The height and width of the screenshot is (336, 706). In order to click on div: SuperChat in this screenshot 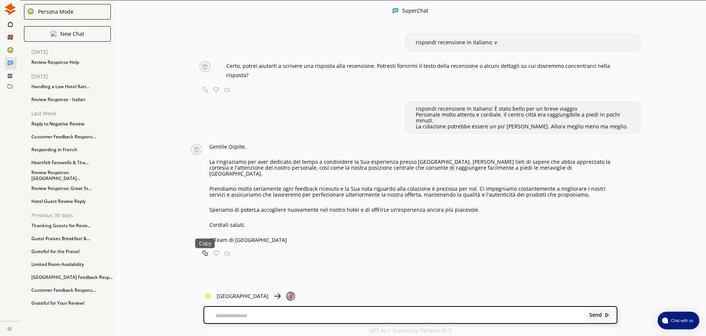, I will do `click(415, 11)`.